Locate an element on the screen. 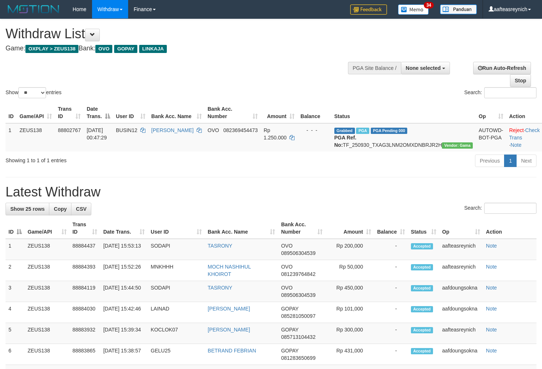  th: Amount: activate to sort column ascending is located at coordinates (279, 113).